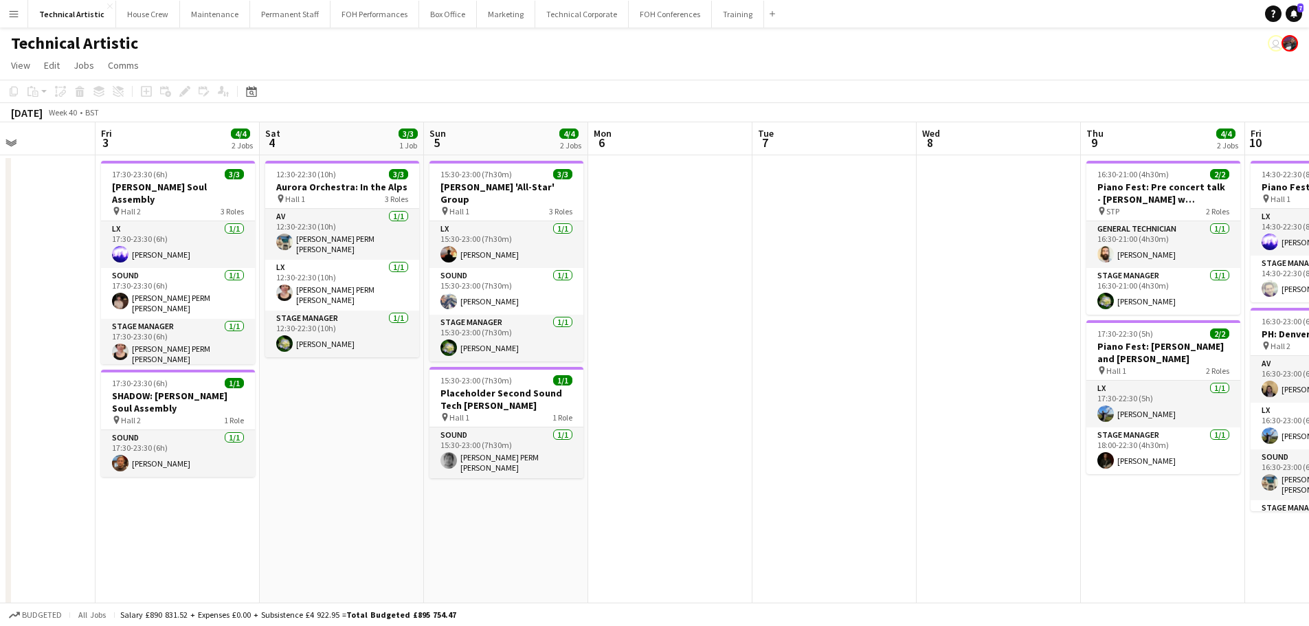  I want to click on span: All jobs, so click(92, 614).